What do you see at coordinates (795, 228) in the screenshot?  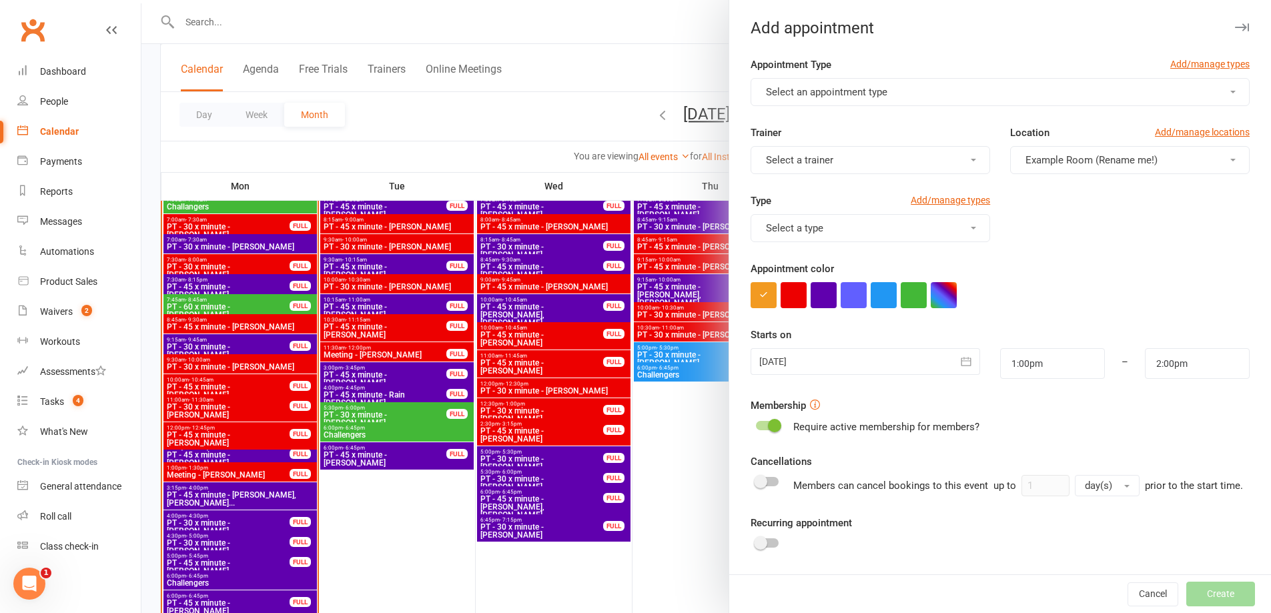 I see `span: Select a type` at bounding box center [795, 228].